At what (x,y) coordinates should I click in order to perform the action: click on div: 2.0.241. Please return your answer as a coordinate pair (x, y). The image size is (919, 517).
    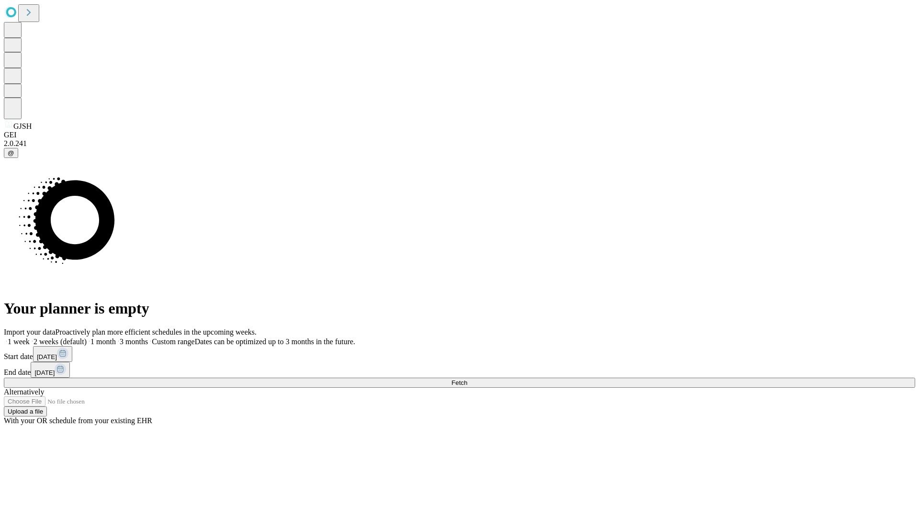
    Looking at the image, I should click on (459, 144).